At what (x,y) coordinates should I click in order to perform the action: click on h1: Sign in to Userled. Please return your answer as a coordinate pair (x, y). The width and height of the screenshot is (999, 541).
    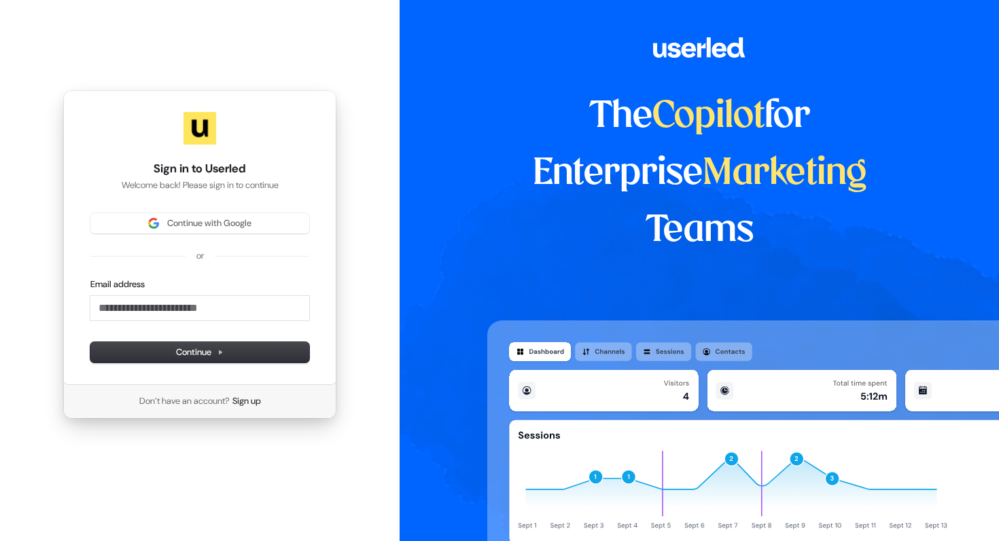
    Looking at the image, I should click on (200, 169).